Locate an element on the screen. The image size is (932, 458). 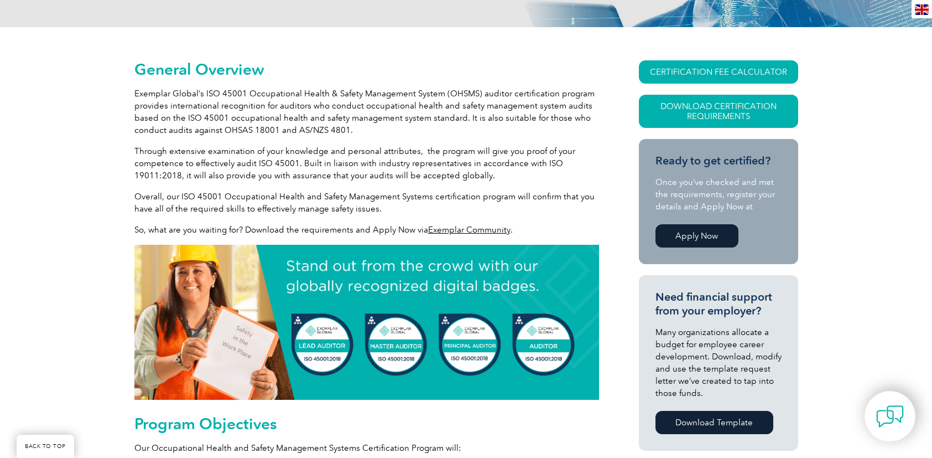
p: Overall, our ISO 45001 Occupational Health and Safety Management Systems certification program wi... is located at coordinates (367, 203).